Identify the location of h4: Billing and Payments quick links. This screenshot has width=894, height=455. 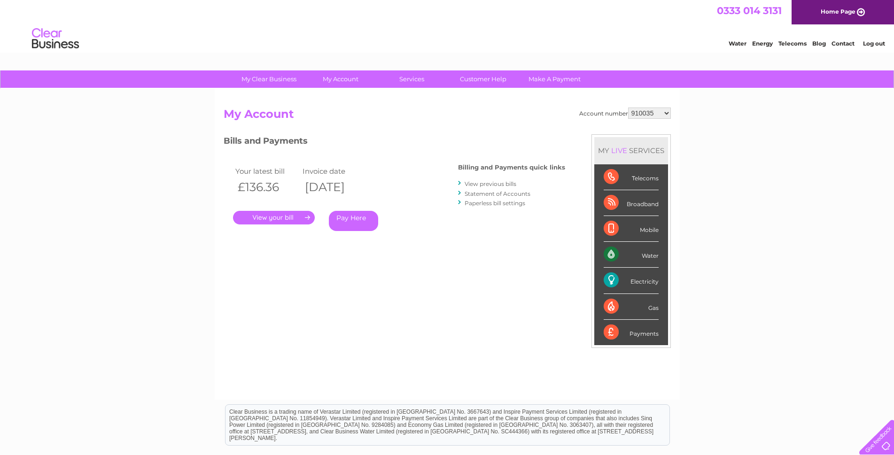
(512, 167).